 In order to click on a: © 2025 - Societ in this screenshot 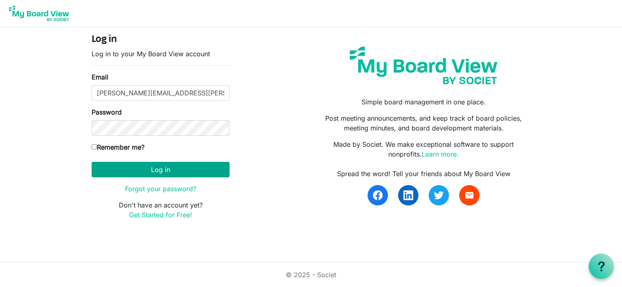, I will do `click(311, 274)`.